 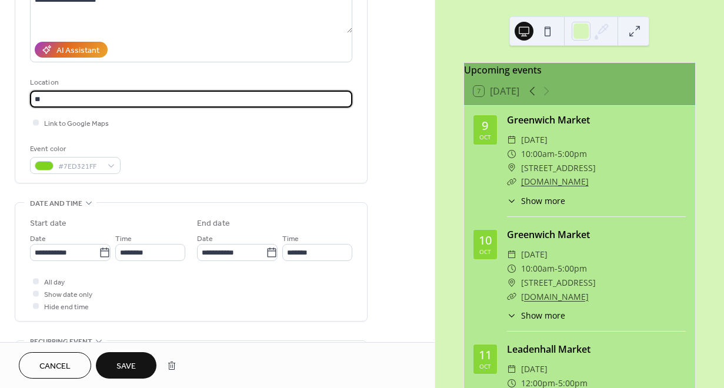 What do you see at coordinates (55, 366) in the screenshot?
I see `span: Cancel` at bounding box center [55, 366].